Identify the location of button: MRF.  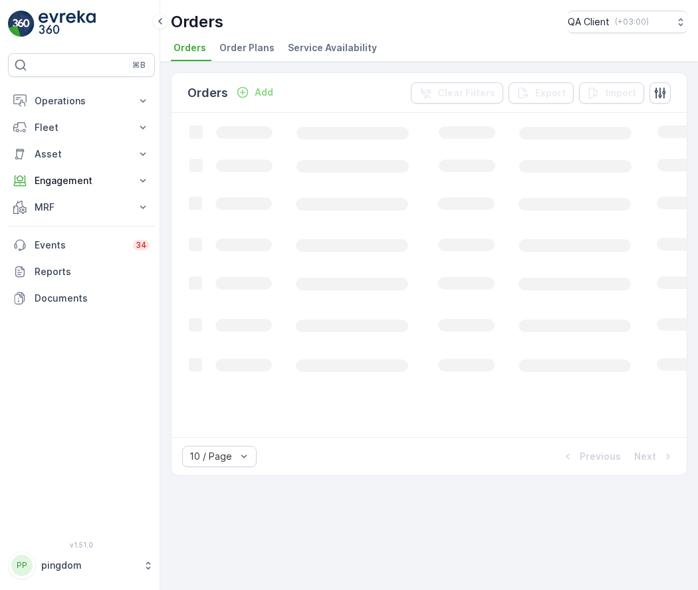
(81, 207).